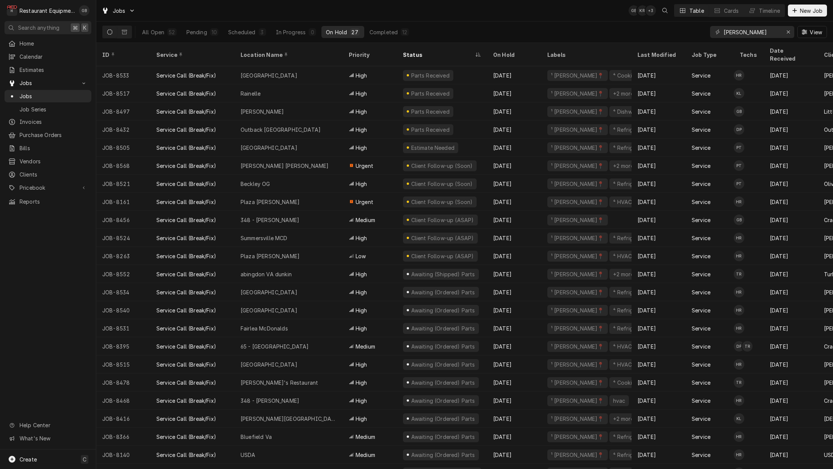 Image resolution: width=833 pixels, height=469 pixels. What do you see at coordinates (624, 274) in the screenshot?
I see `div: +2 more` at bounding box center [624, 274].